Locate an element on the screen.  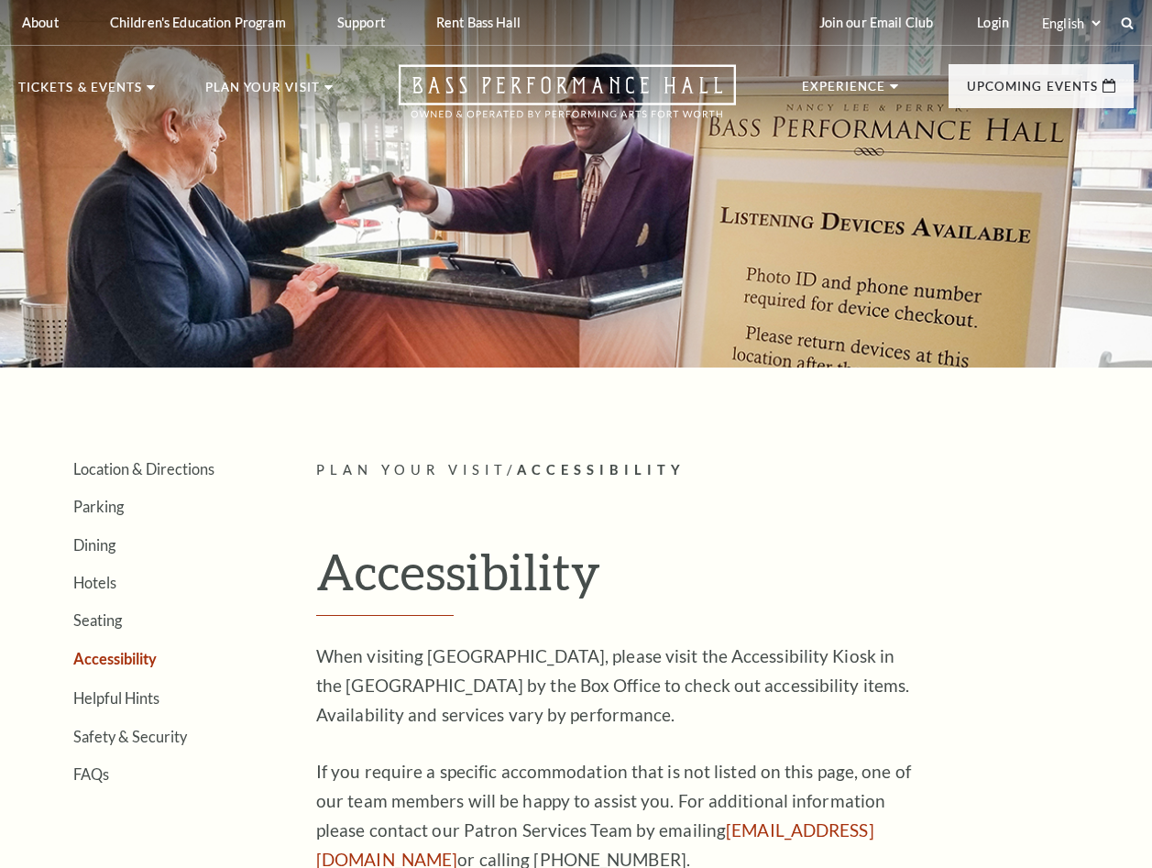
span: Accessibility is located at coordinates (601, 469).